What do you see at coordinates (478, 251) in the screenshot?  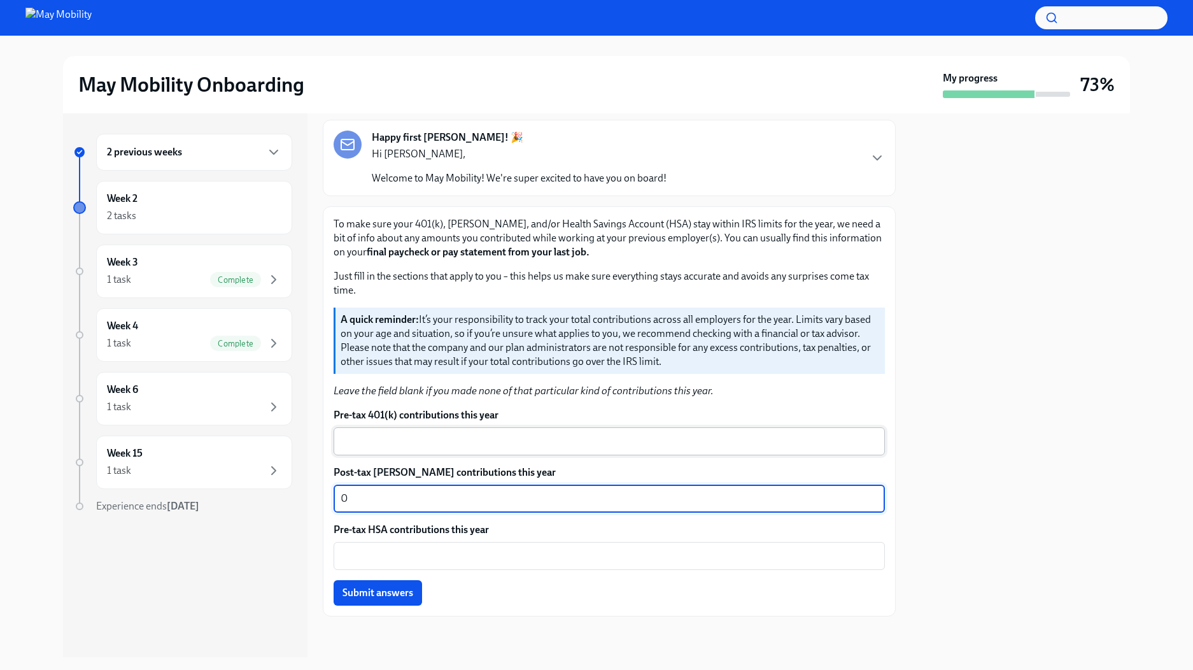 I see `strong: final paycheck or pay statement from your last job.` at bounding box center [478, 251].